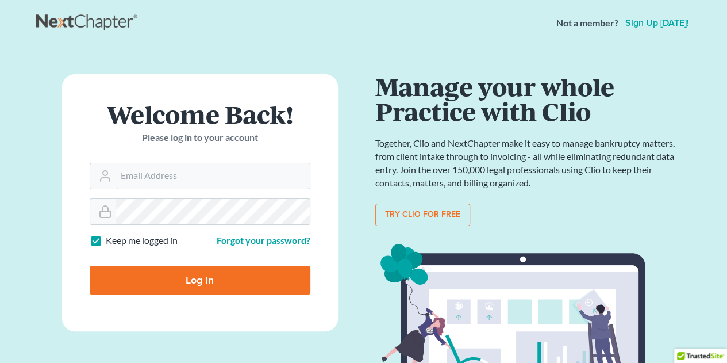 The height and width of the screenshot is (363, 727). I want to click on p: Please log in to your account, so click(200, 137).